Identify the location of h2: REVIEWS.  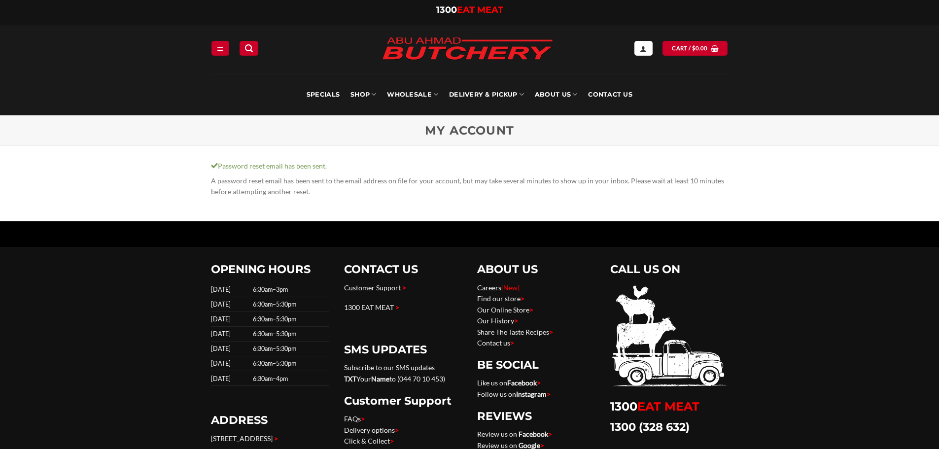
(537, 416).